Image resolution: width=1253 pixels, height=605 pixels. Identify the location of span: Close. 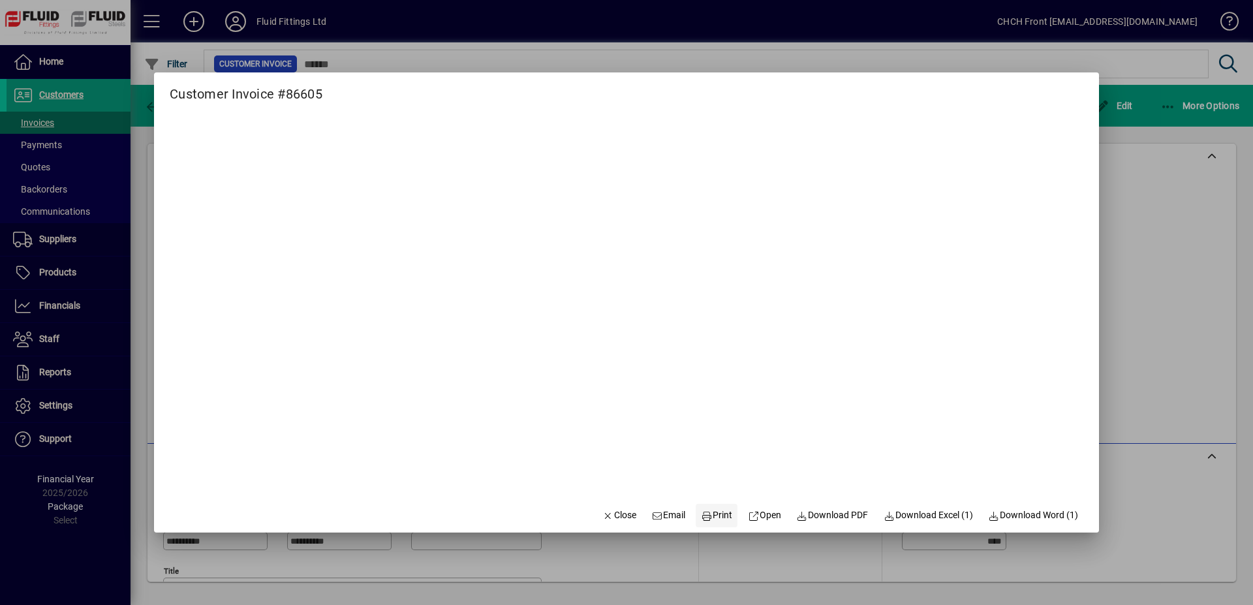
(620, 515).